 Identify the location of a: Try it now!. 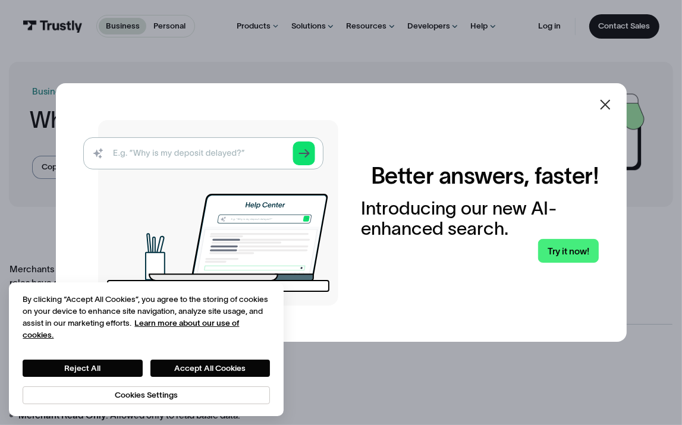
(568, 251).